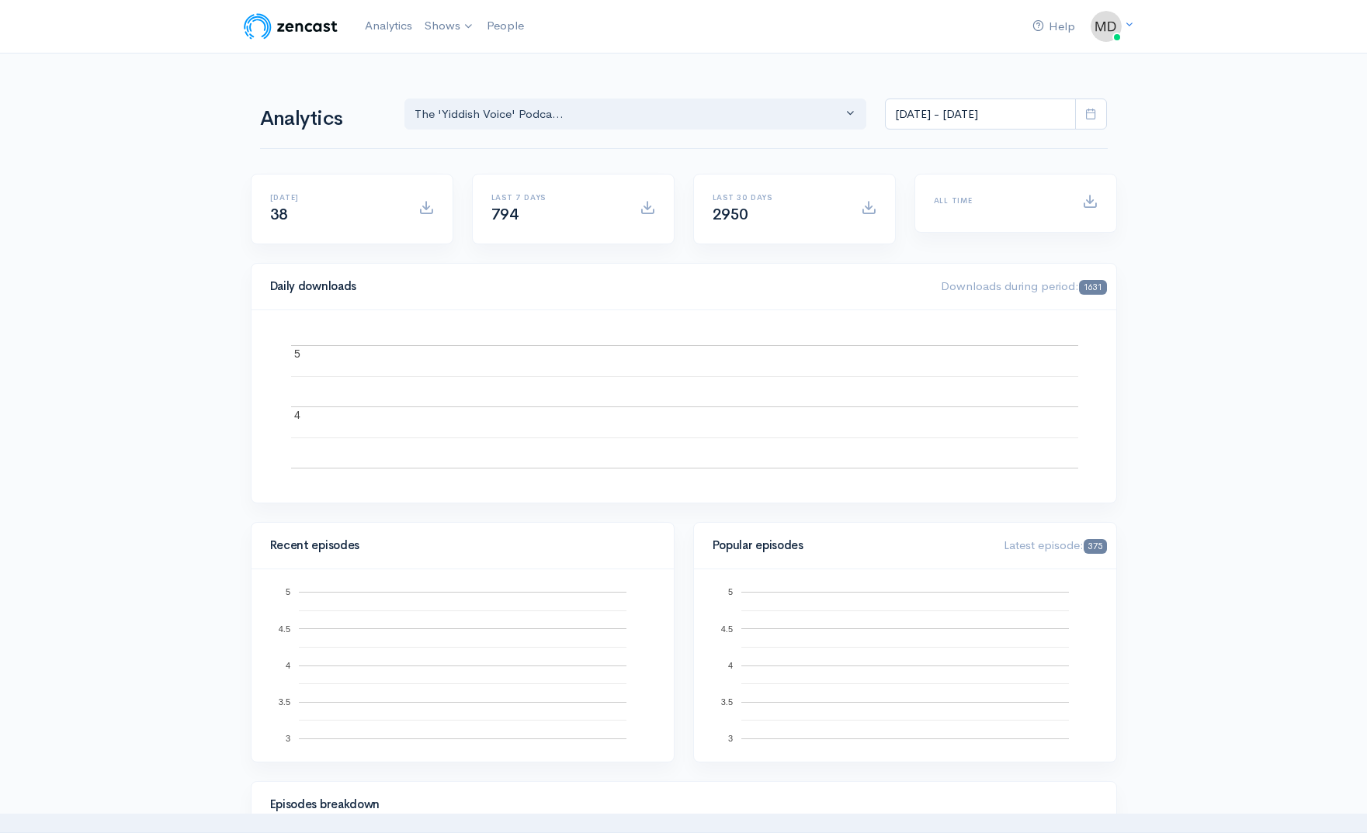  What do you see at coordinates (1023, 286) in the screenshot?
I see `span: Downloads during period:` at bounding box center [1023, 286].